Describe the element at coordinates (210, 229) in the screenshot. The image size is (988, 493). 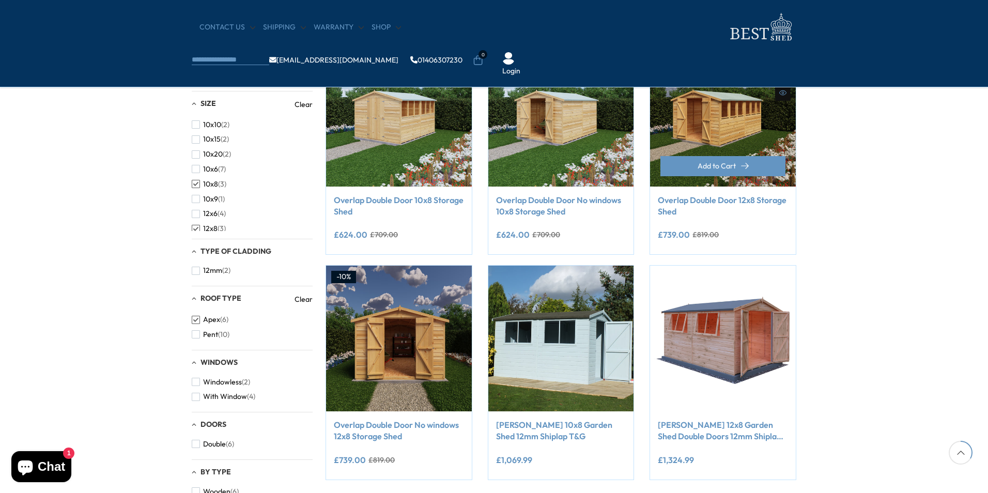
I see `span: 12x8` at that location.